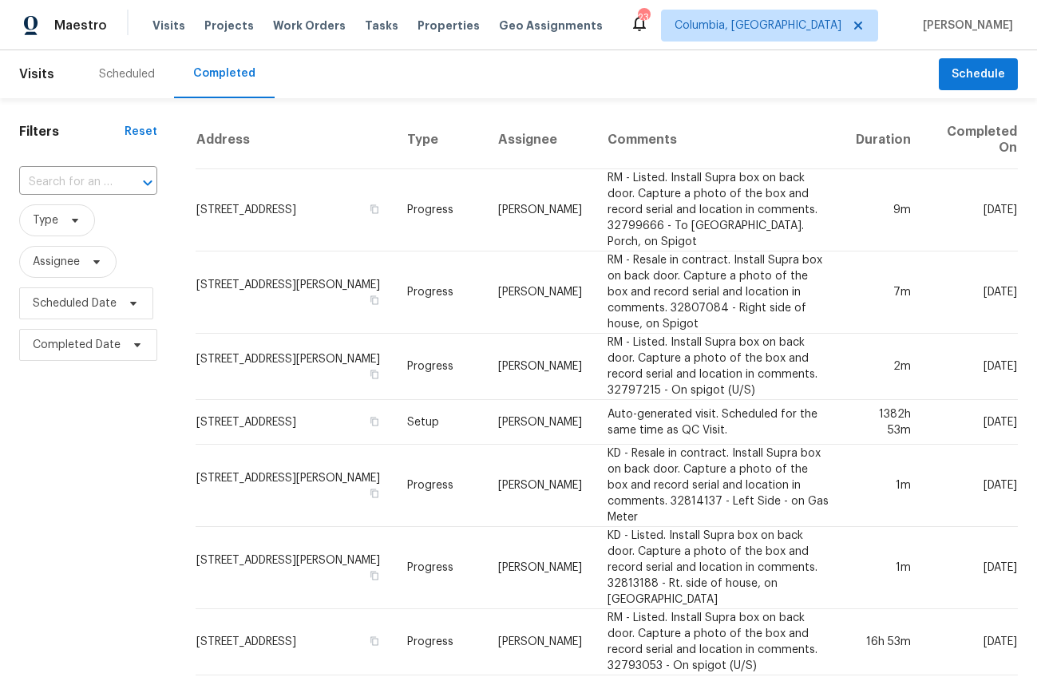  What do you see at coordinates (440, 140) in the screenshot?
I see `th: Type` at bounding box center [440, 140].